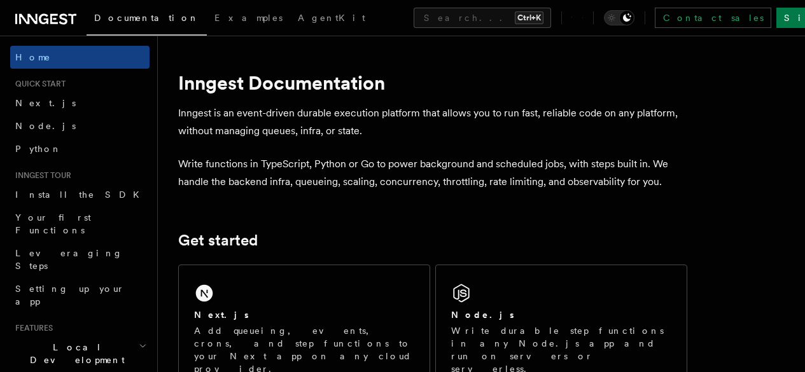  What do you see at coordinates (31, 328) in the screenshot?
I see `span: Features` at bounding box center [31, 328].